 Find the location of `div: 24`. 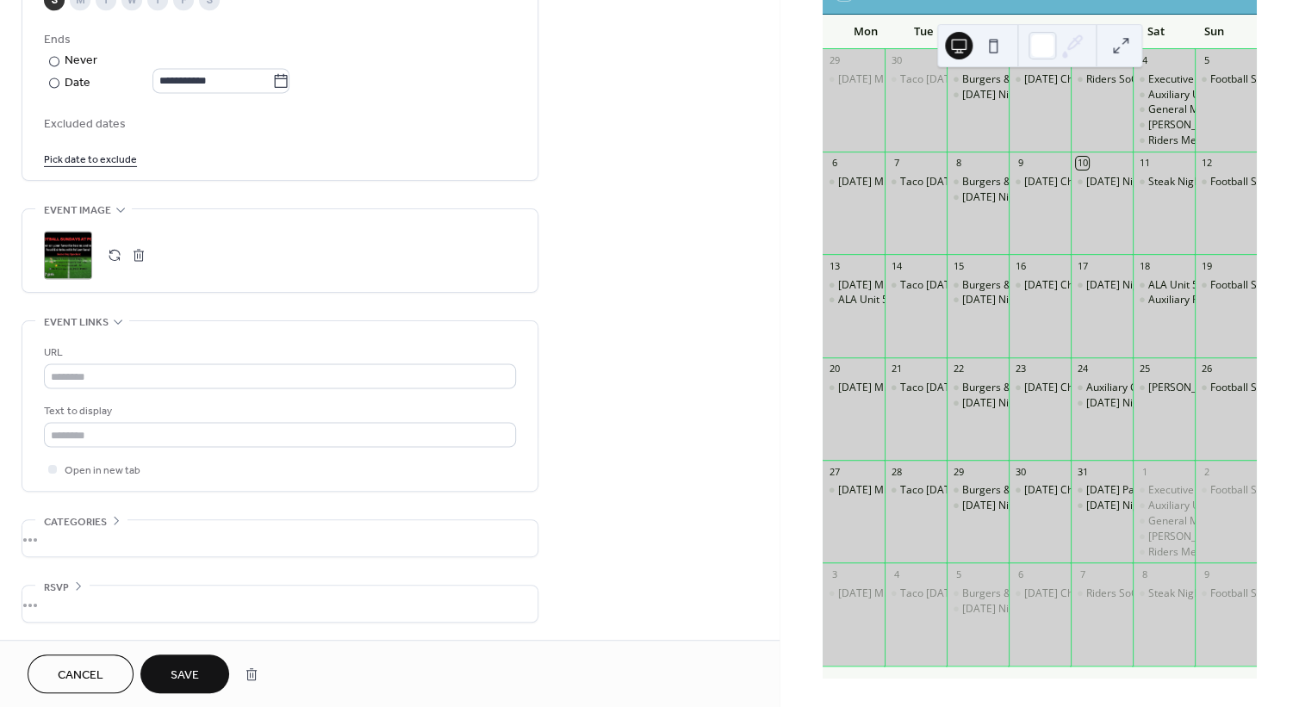

div: 24 is located at coordinates (1082, 369).